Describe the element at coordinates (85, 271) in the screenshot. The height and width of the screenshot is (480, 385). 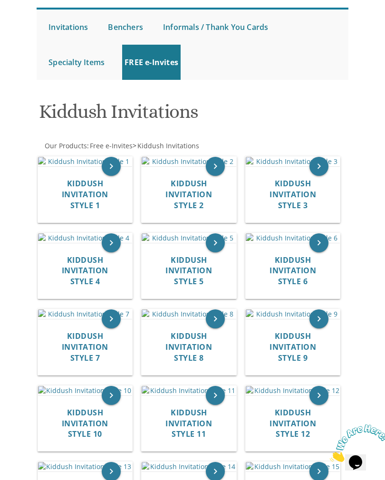
I see `span: Kiddush Invitation Style 4` at that location.